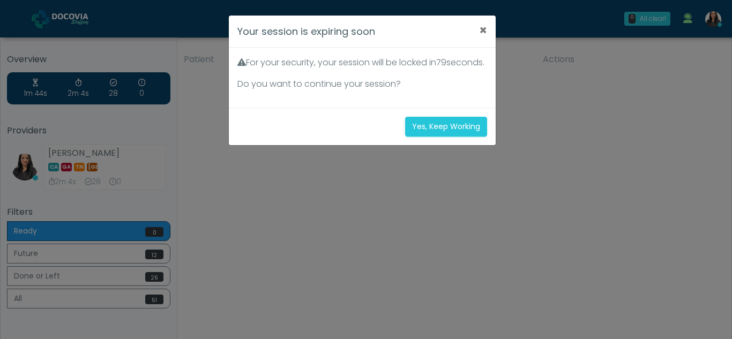 The image size is (732, 339). What do you see at coordinates (441, 62) in the screenshot?
I see `span: 79` at bounding box center [441, 62].